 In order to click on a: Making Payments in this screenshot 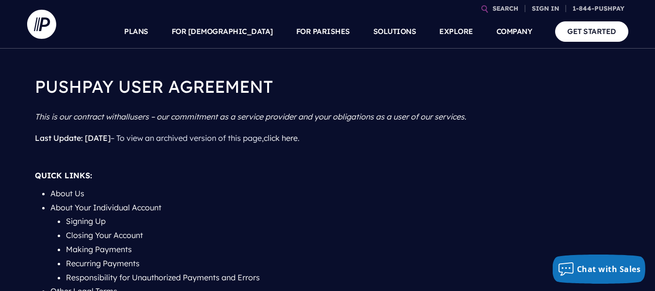, I will do `click(99, 249)`.